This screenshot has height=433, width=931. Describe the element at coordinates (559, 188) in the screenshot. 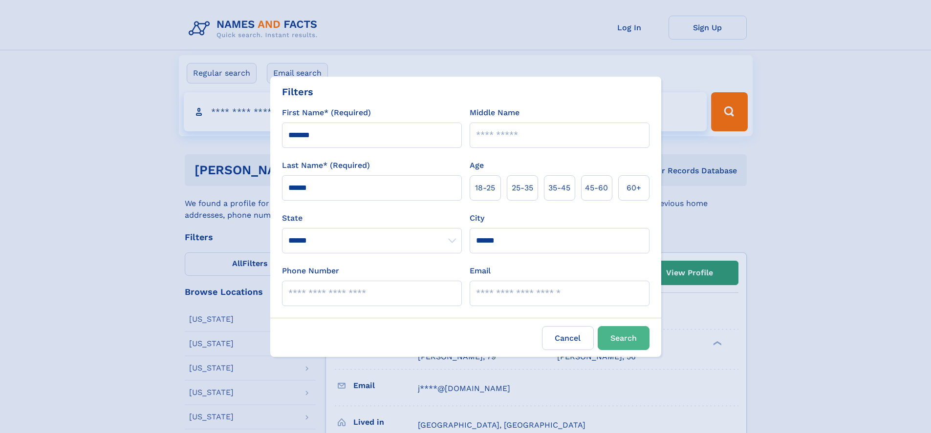

I see `span: 35‑45` at that location.